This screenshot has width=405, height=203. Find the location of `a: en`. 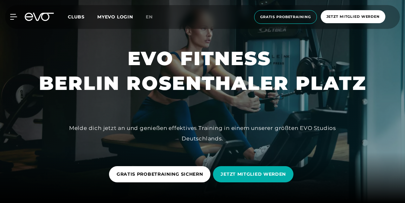

a: en is located at coordinates (153, 17).